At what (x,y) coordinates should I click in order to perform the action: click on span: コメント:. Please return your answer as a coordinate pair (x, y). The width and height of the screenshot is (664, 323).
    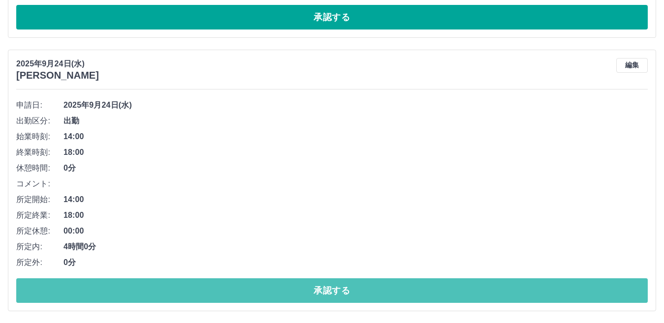
    Looking at the image, I should click on (40, 184).